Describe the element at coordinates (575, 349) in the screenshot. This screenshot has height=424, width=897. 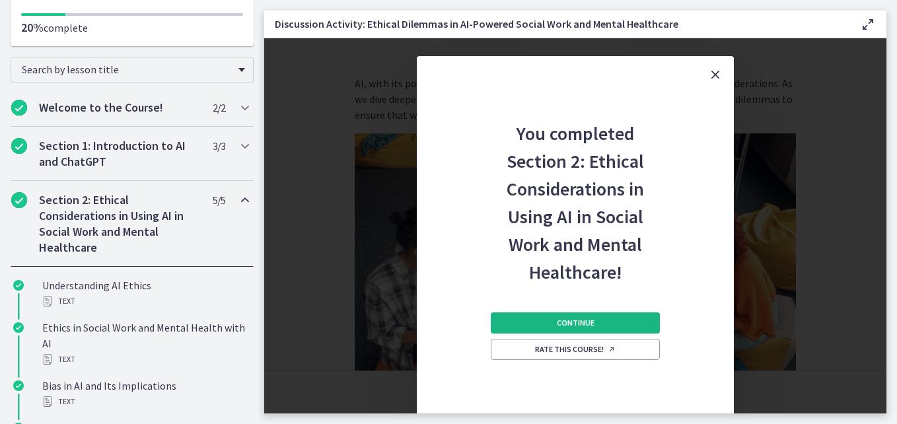
I see `a: Rate this course! Opens in a new window` at that location.